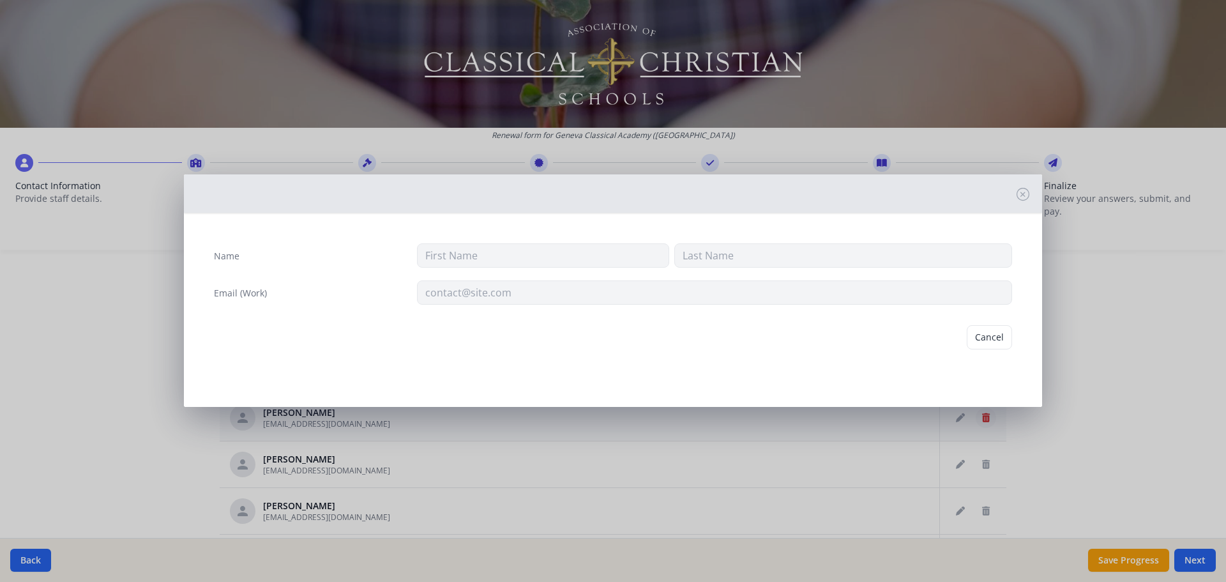 This screenshot has height=582, width=1226. Describe the element at coordinates (227, 256) in the screenshot. I see `label: Name` at that location.